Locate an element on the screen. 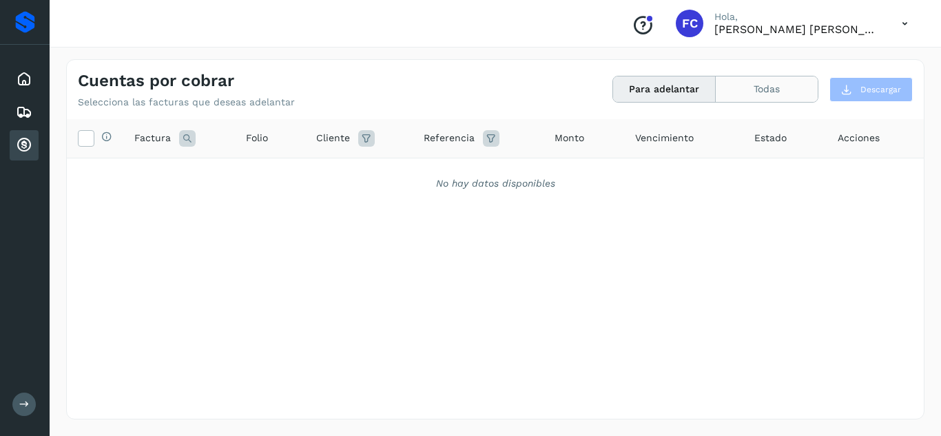 This screenshot has width=941, height=436. button: Todas is located at coordinates (767, 89).